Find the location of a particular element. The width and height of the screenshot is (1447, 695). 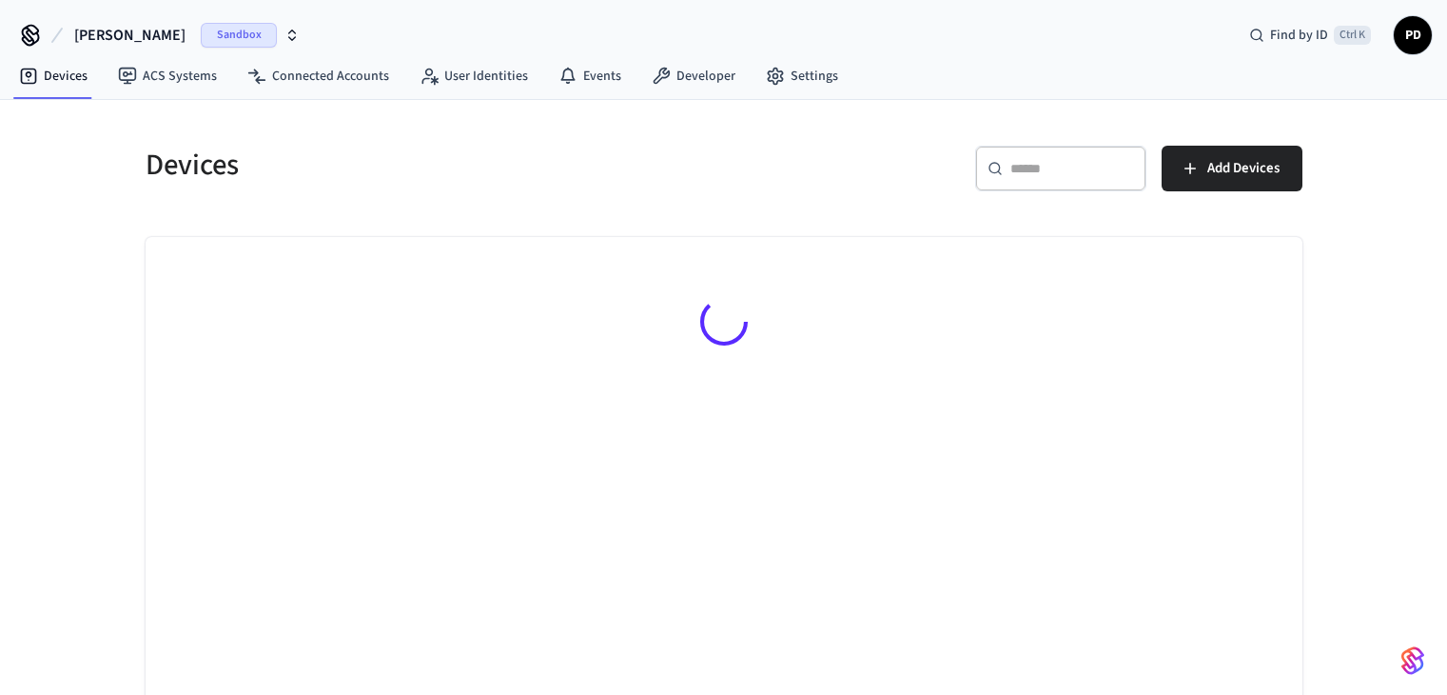

h5: Devices is located at coordinates (429, 165).